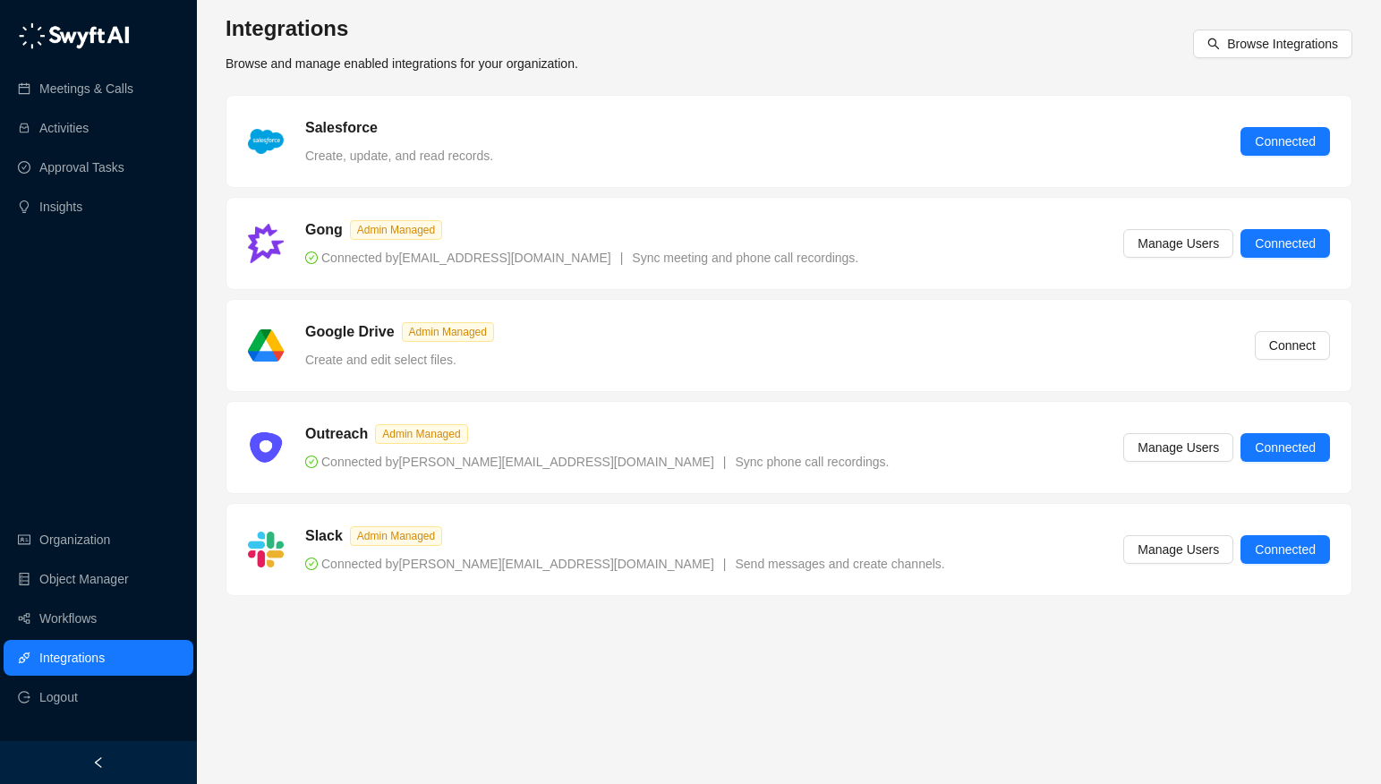 The image size is (1381, 784). Describe the element at coordinates (58, 697) in the screenshot. I see `span: Logout` at that location.